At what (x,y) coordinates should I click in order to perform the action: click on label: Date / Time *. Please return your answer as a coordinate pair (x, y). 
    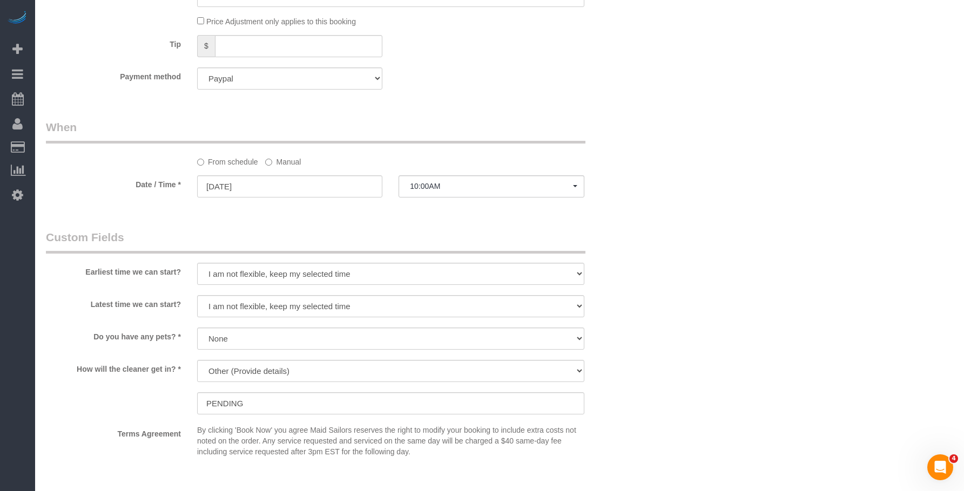
    Looking at the image, I should click on (113, 183).